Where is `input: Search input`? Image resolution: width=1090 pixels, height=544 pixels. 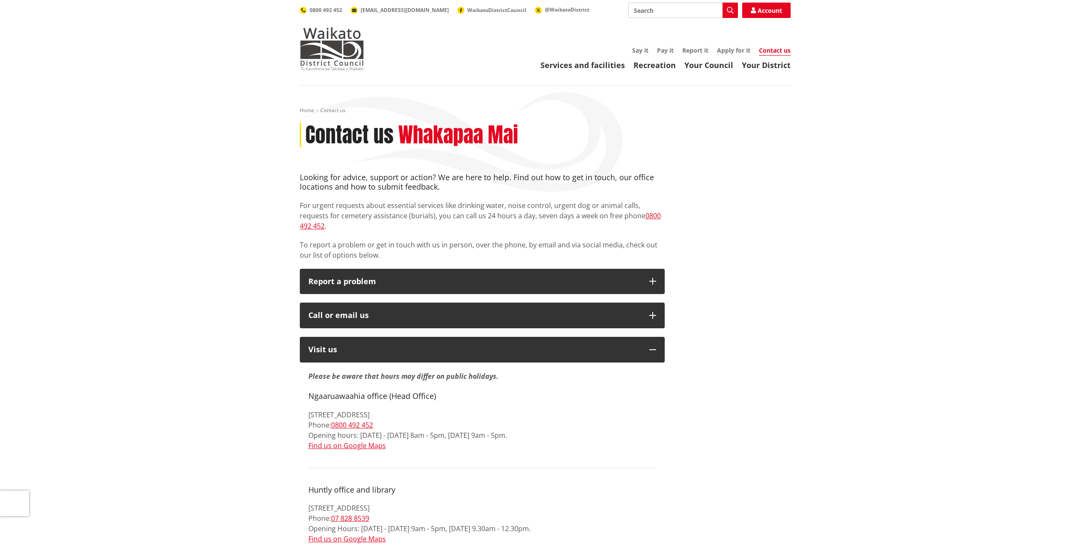
input: Search input is located at coordinates (683, 10).